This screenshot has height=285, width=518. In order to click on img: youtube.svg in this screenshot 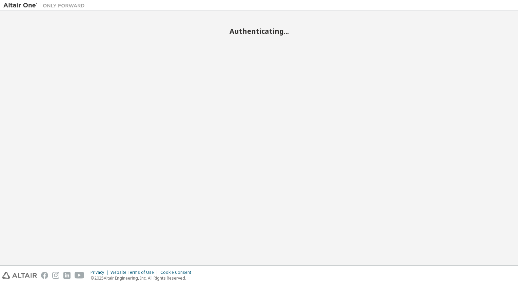, I will do `click(79, 276)`.